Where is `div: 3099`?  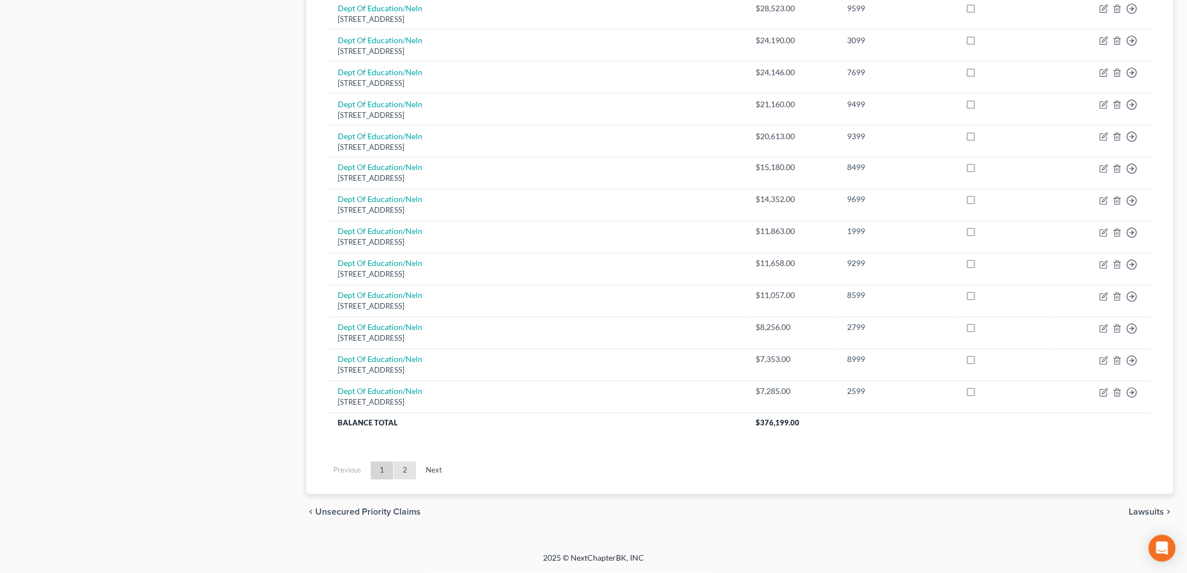
div: 3099 is located at coordinates (897, 40).